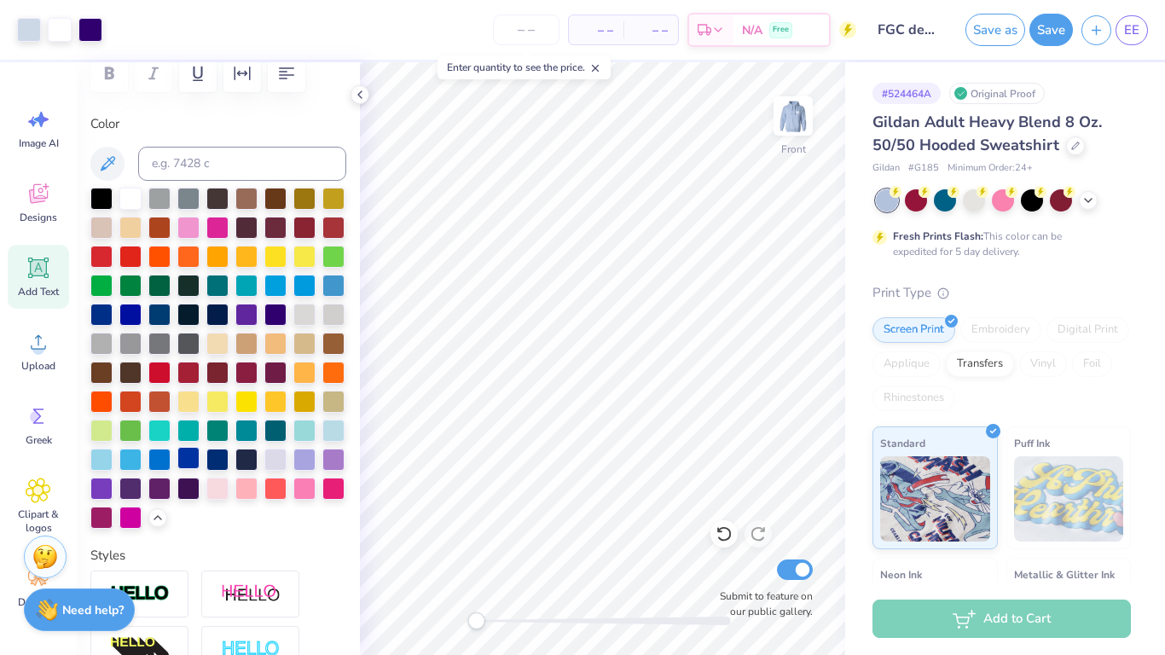  I want to click on img: Standard, so click(935, 499).